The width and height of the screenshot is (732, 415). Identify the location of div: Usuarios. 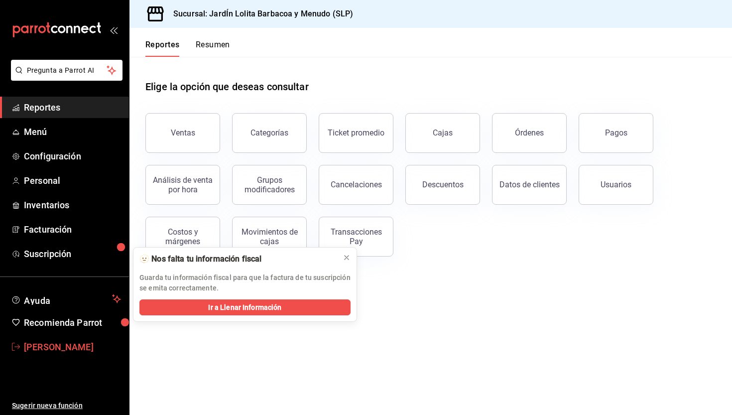
(616, 184).